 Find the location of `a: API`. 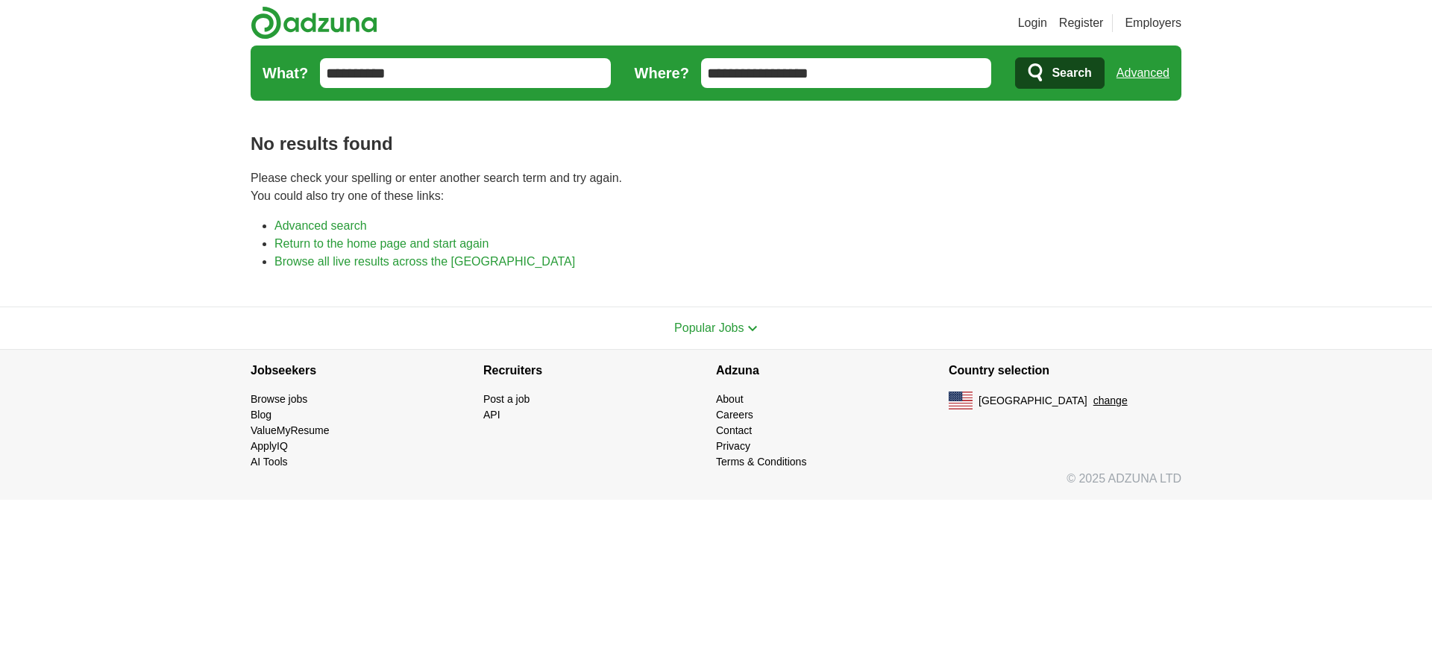

a: API is located at coordinates (491, 415).